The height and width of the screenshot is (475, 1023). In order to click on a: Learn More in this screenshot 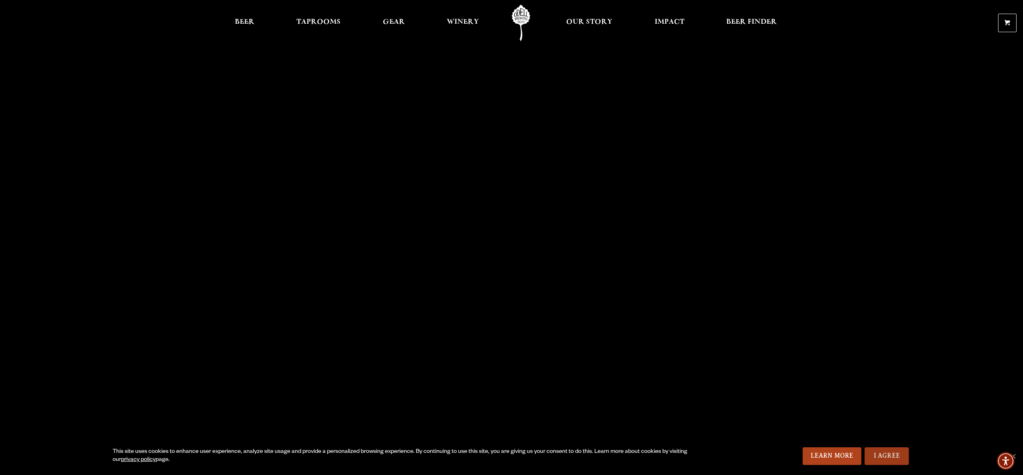, I will do `click(832, 456)`.